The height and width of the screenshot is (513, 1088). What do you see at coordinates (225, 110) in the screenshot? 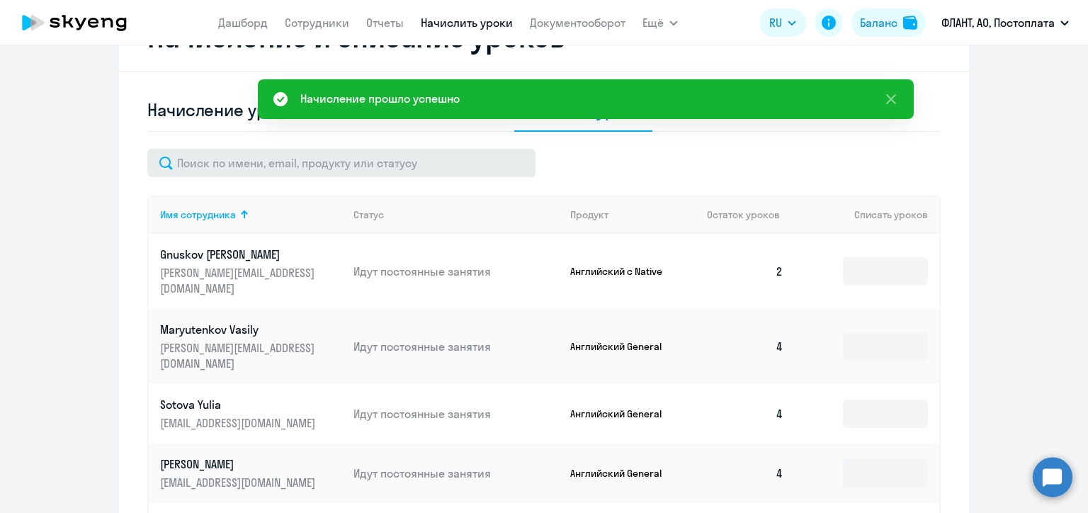
I see `div: Начисление уроков` at bounding box center [225, 110].